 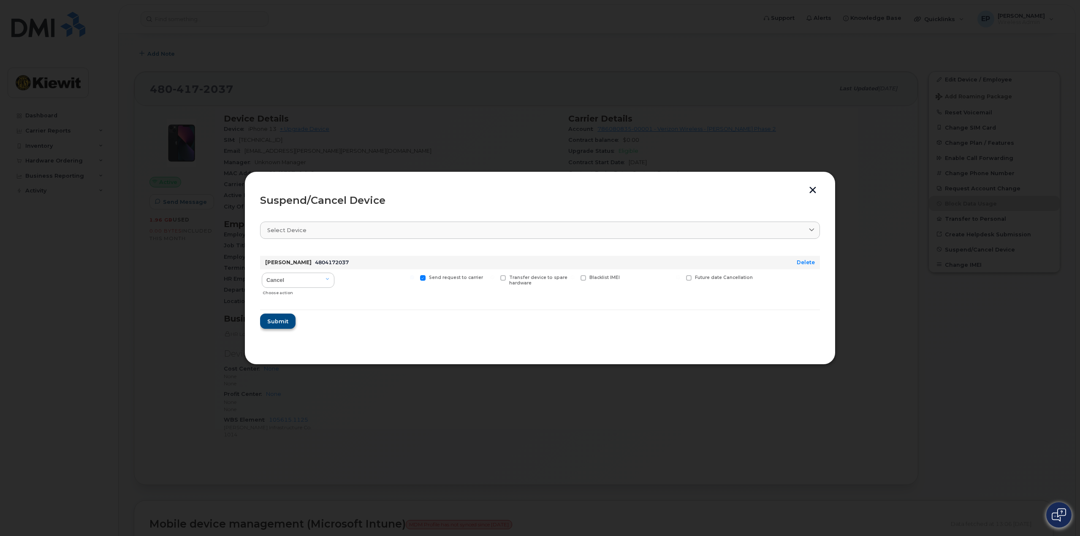 I want to click on span: Future date Cancellation, so click(x=724, y=277).